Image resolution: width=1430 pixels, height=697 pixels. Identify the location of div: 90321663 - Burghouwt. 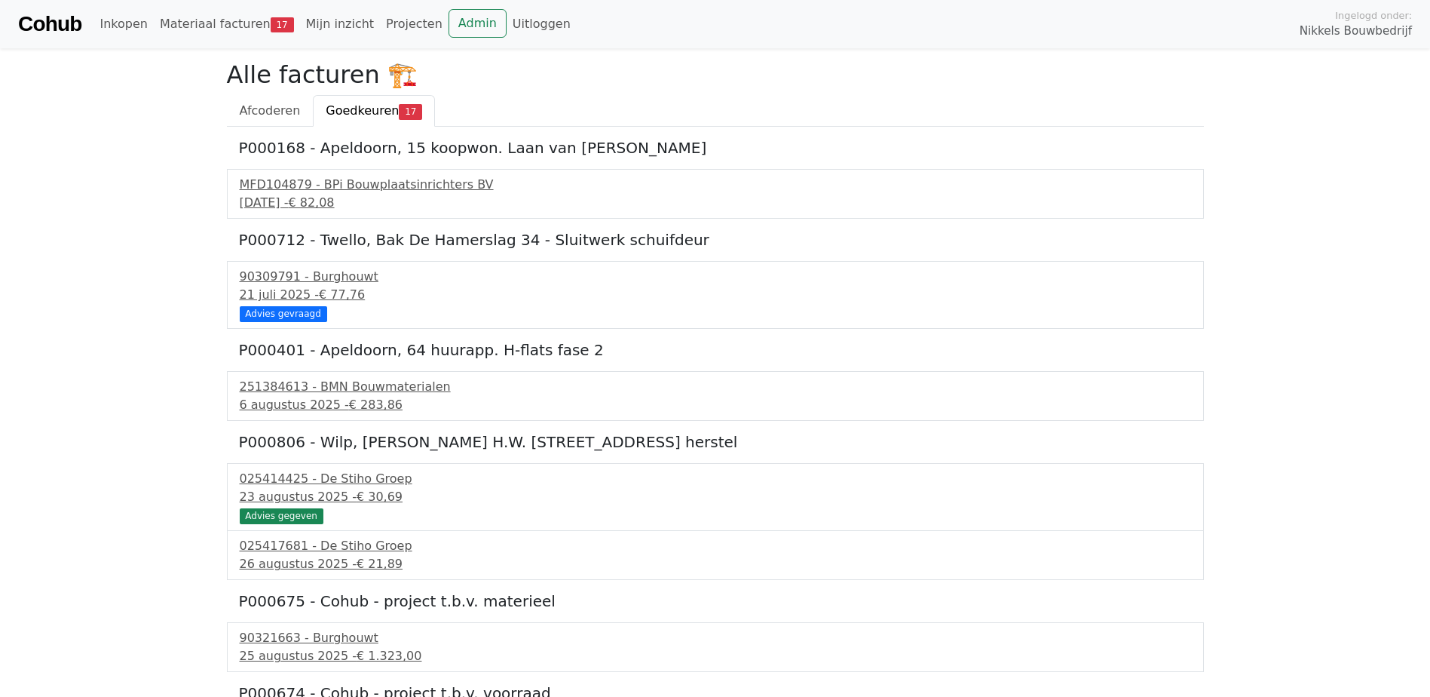
(715, 638).